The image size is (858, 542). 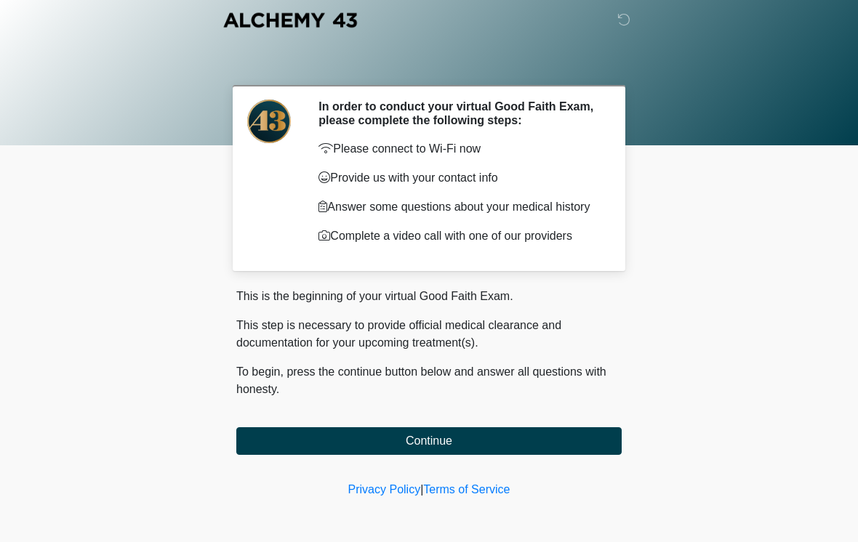 What do you see at coordinates (459, 113) in the screenshot?
I see `h2: In order to conduct your virtual Good Faith Exam, please complete the following steps:` at bounding box center [459, 113].